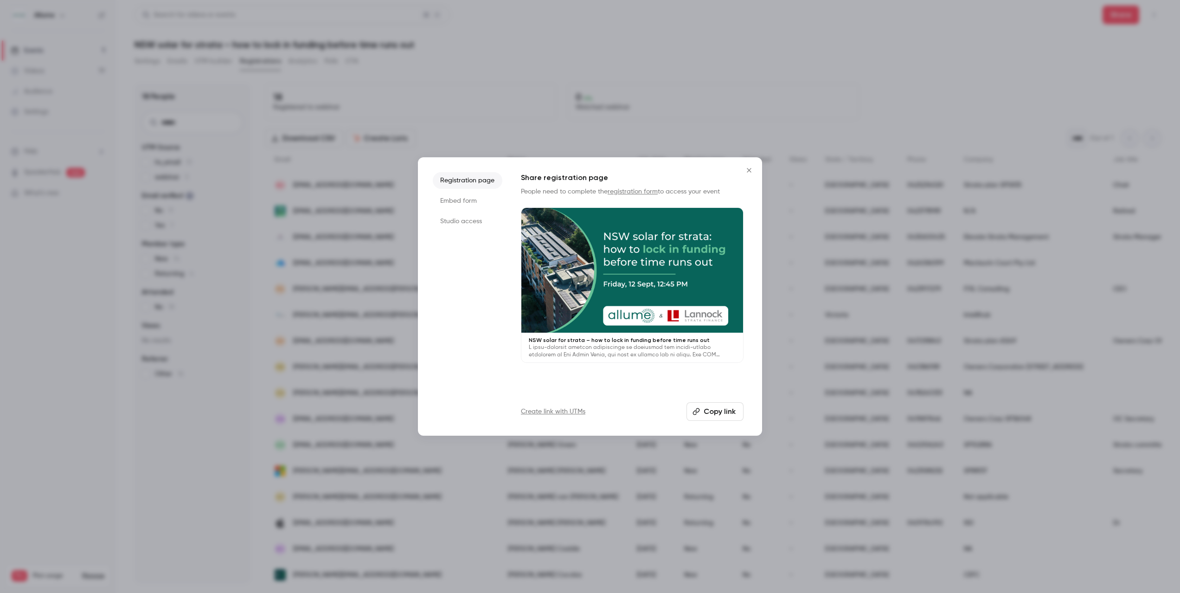  Describe the element at coordinates (632, 192) in the screenshot. I see `p: People need to complete the to access your event` at that location.